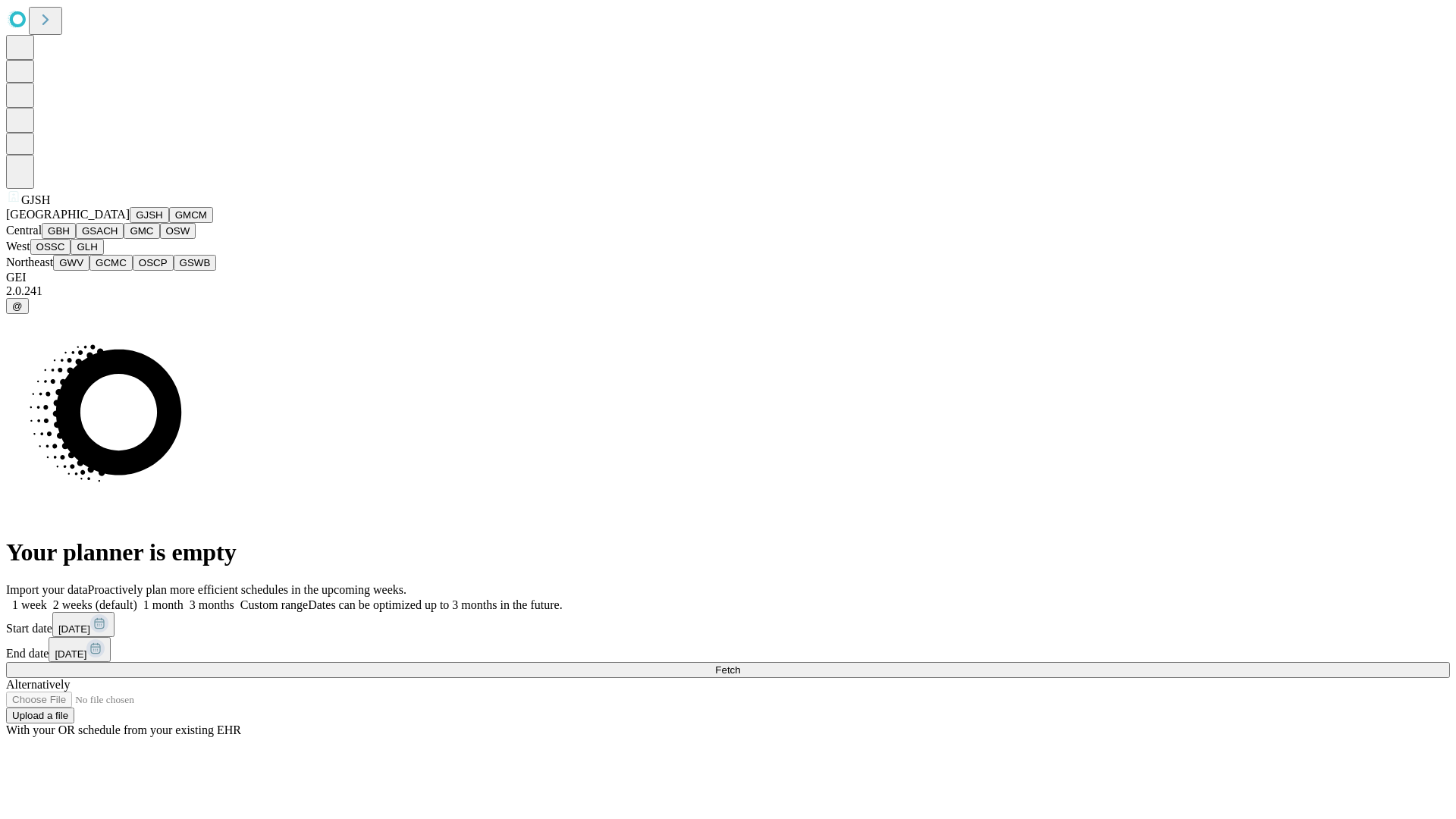 The height and width of the screenshot is (819, 1456). Describe the element at coordinates (195, 263) in the screenshot. I see `button: GSWB` at that location.